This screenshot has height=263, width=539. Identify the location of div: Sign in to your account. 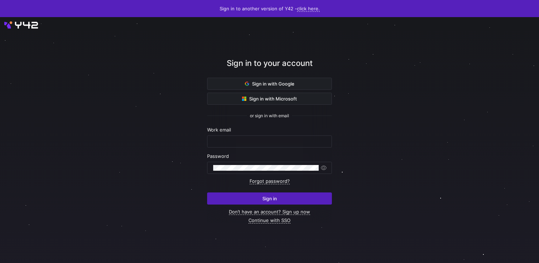
(269, 67).